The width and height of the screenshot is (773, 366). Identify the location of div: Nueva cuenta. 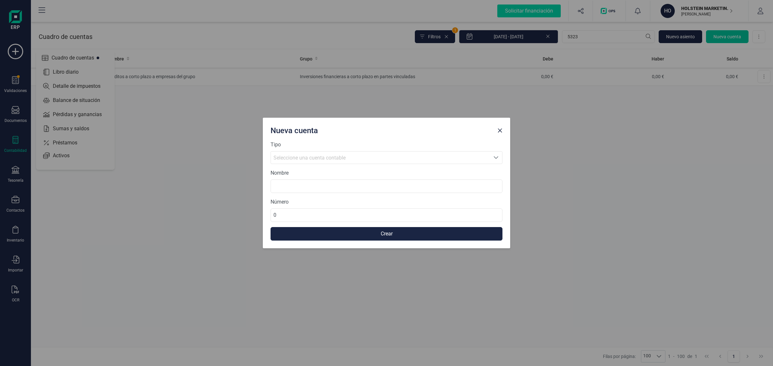
(381, 129).